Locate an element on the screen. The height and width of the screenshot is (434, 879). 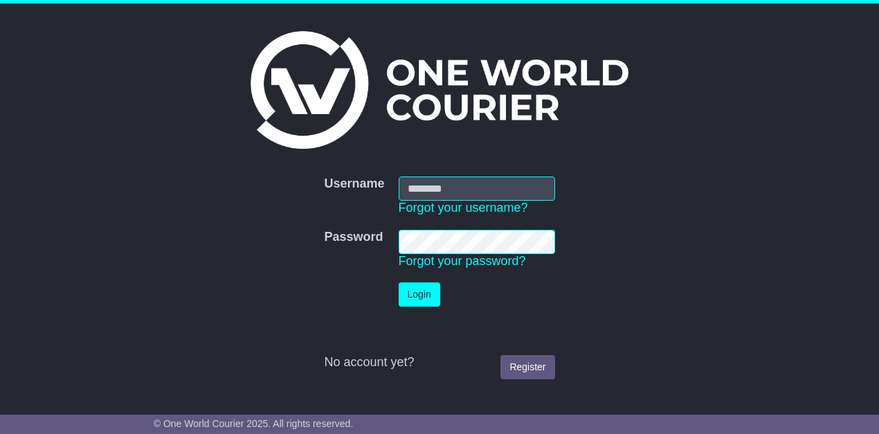
a: Forgot your username? is located at coordinates (463, 208).